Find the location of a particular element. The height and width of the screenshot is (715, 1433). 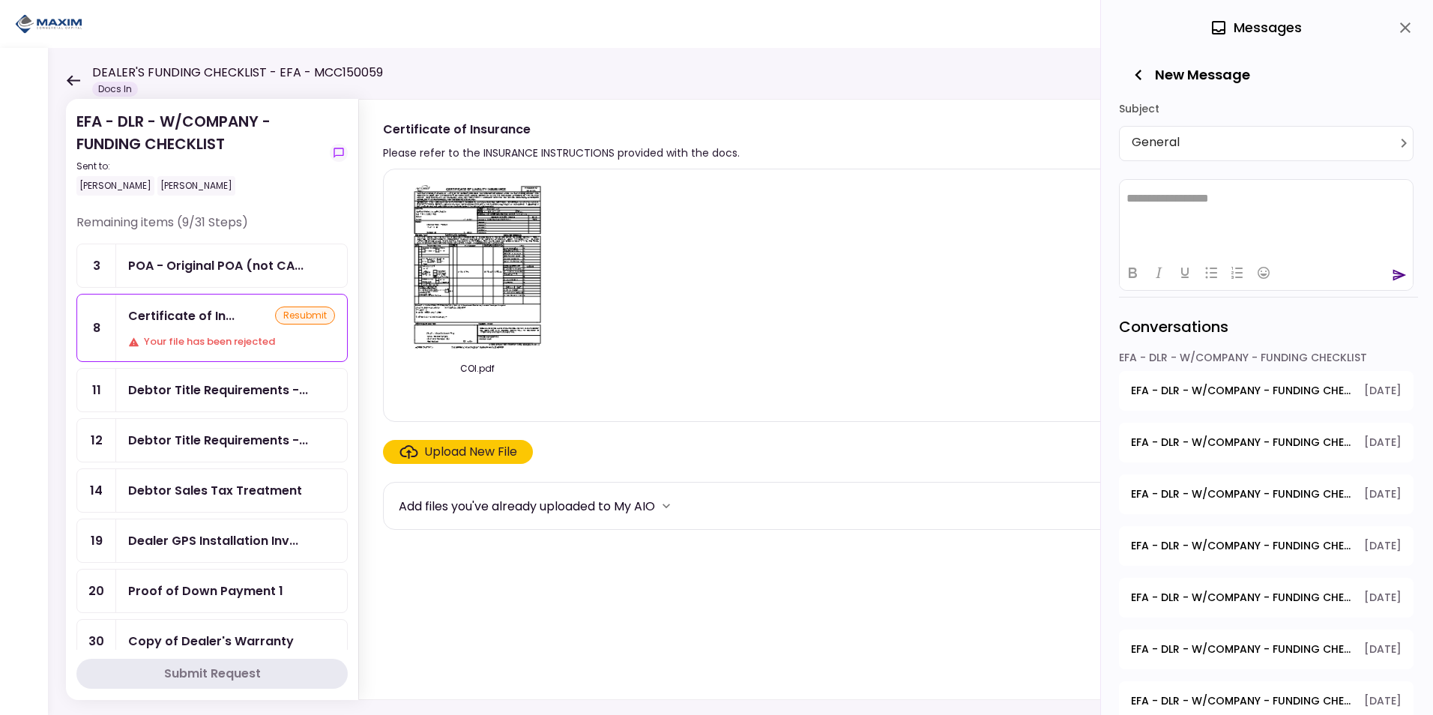

div: 12 is located at coordinates (97, 440).